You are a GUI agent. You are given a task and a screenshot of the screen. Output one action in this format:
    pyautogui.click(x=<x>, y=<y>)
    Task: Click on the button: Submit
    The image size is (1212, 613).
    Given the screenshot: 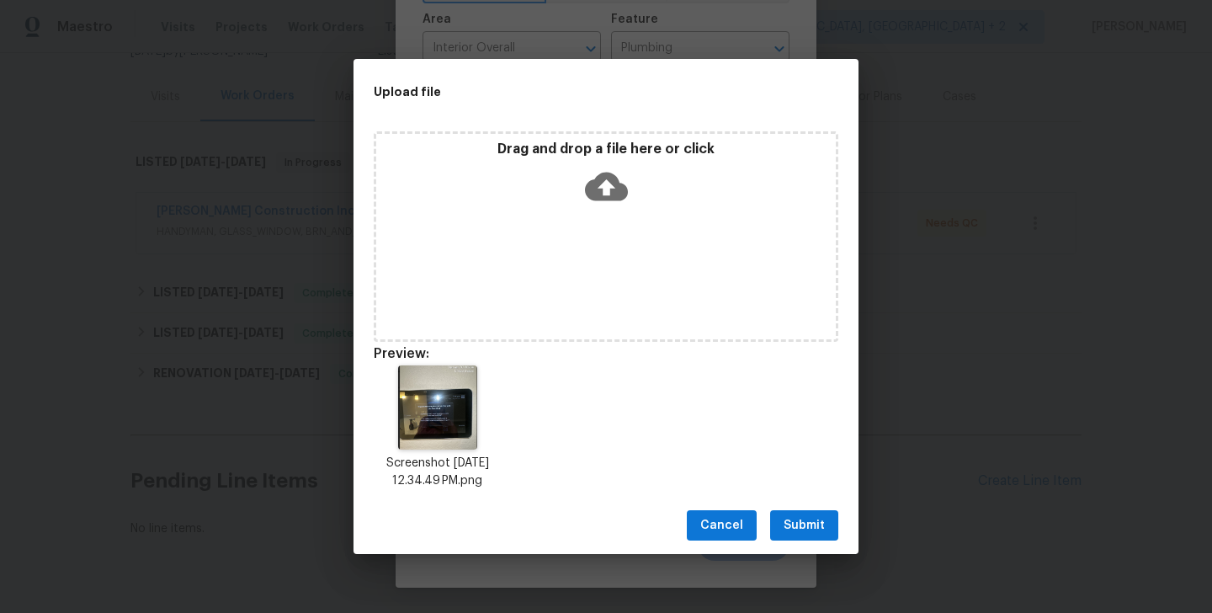 What is the action you would take?
    pyautogui.click(x=804, y=525)
    